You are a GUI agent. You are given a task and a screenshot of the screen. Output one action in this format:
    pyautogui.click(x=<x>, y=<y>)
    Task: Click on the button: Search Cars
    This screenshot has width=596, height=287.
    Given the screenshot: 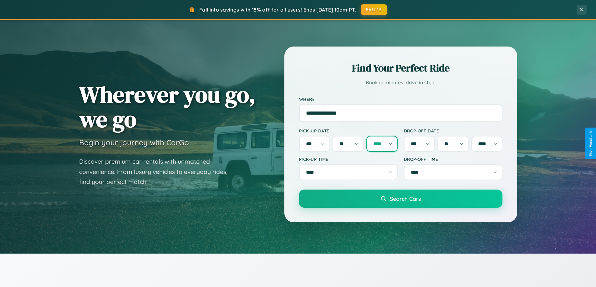 What is the action you would take?
    pyautogui.click(x=401, y=199)
    